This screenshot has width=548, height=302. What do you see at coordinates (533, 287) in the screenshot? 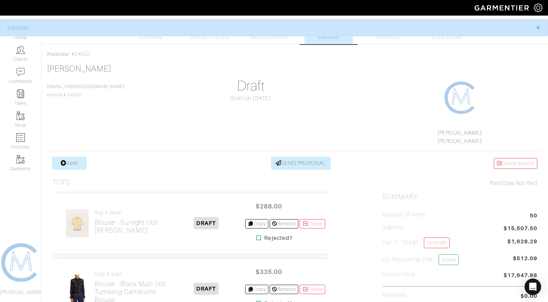
I see `div: Open Intercom Messenger` at bounding box center [533, 287].